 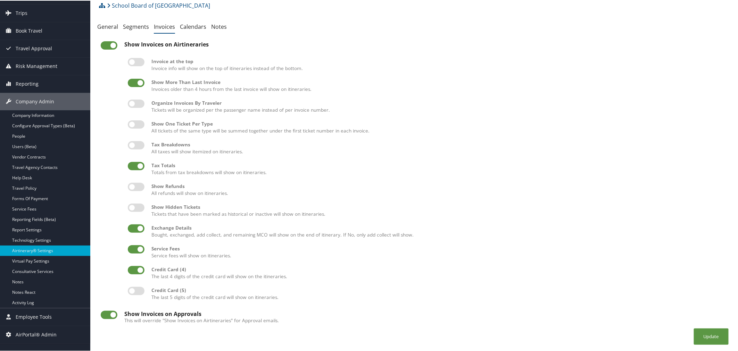 I want to click on label: The last 4 digits of the credit card will show on the itineraries., so click(x=439, y=273).